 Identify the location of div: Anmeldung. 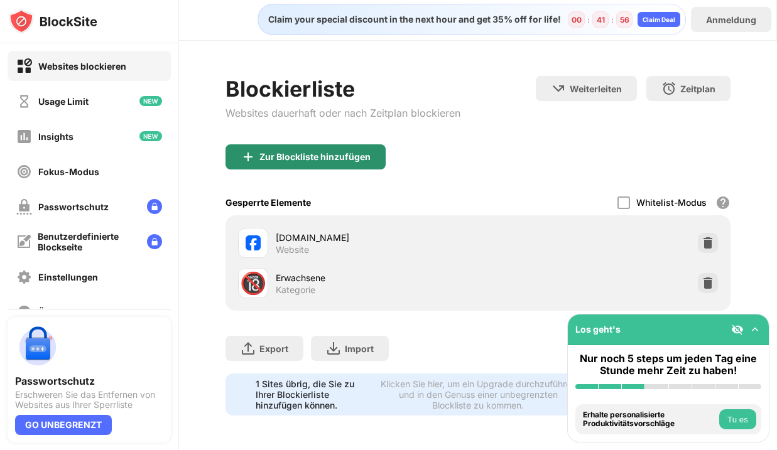
(731, 19).